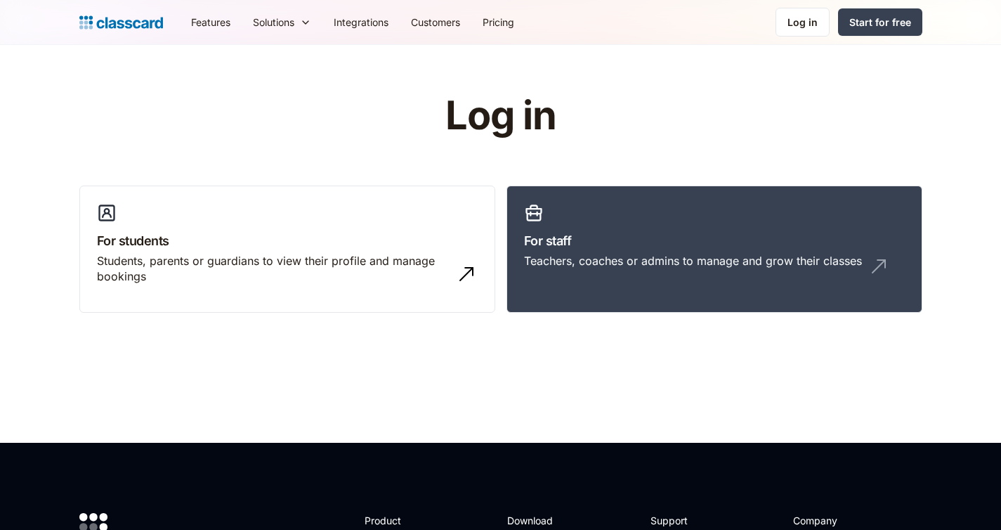 This screenshot has height=530, width=1001. What do you see at coordinates (693, 261) in the screenshot?
I see `div: Teachers, coaches or admins to manage and grow their classes` at bounding box center [693, 261].